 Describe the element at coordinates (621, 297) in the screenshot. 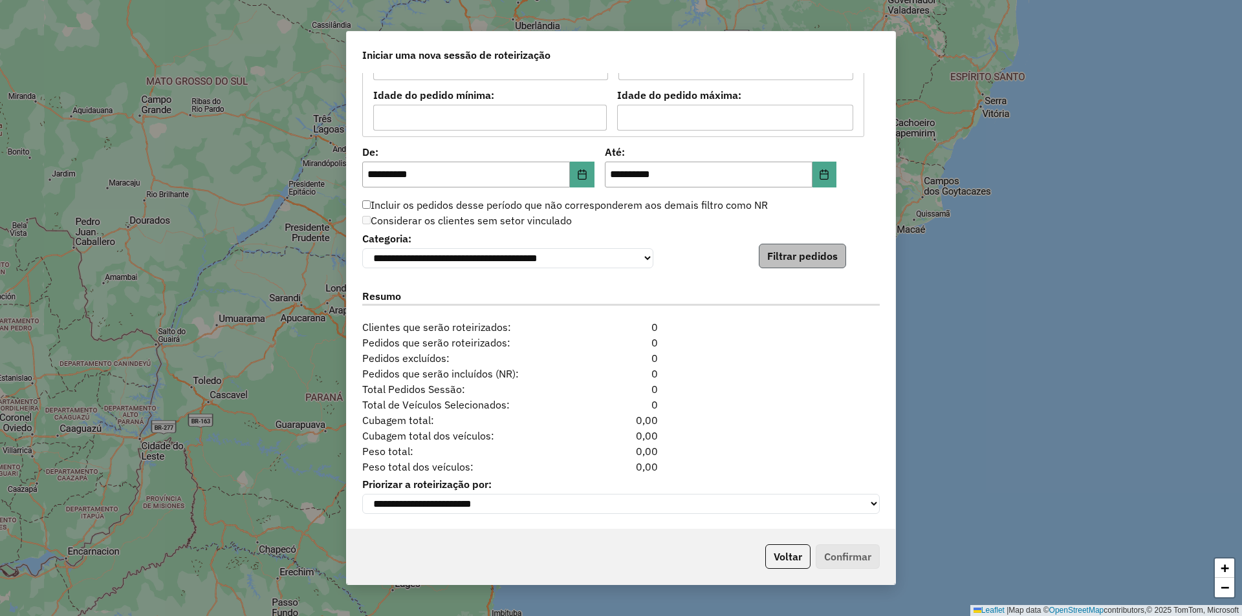

I see `label: Resumo` at that location.